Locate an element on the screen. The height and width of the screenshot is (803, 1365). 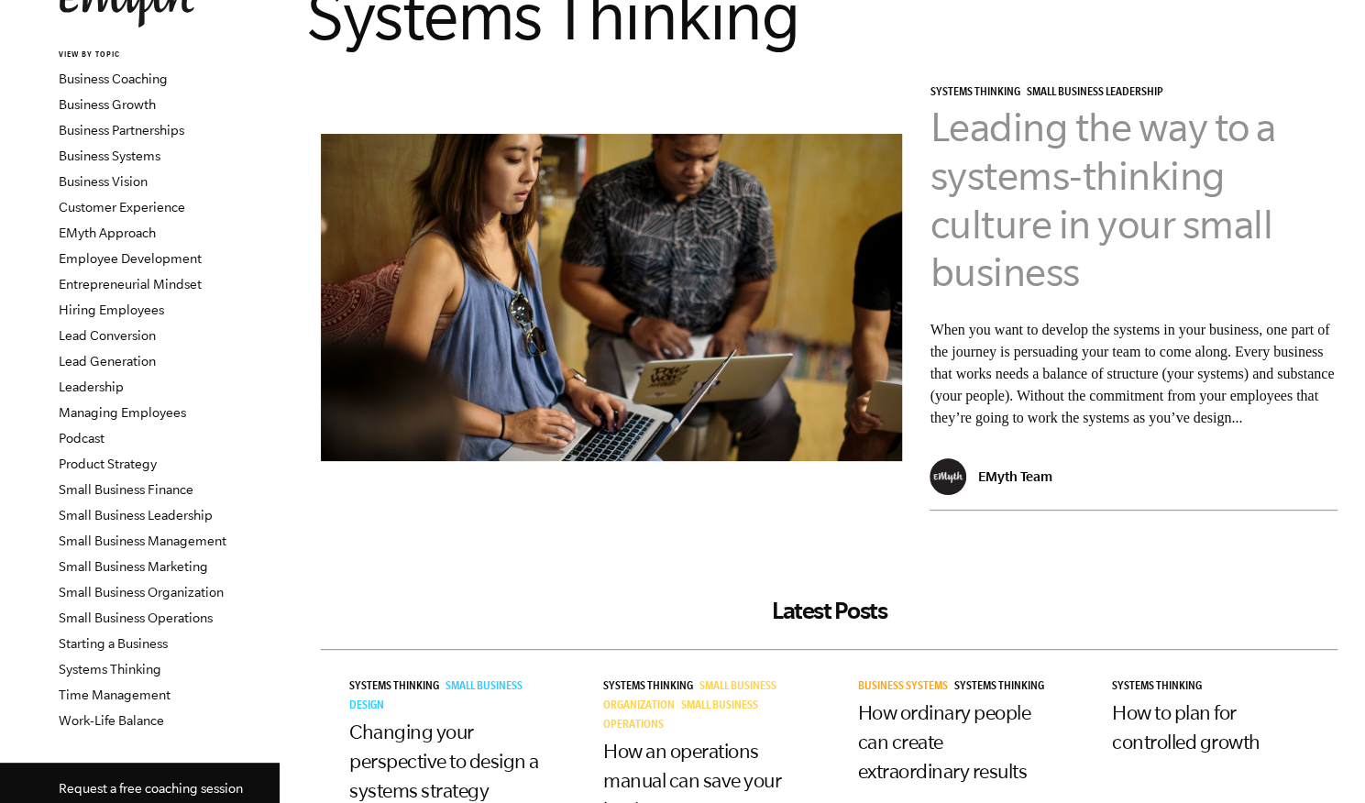
a: EMyth Approach is located at coordinates (107, 233).